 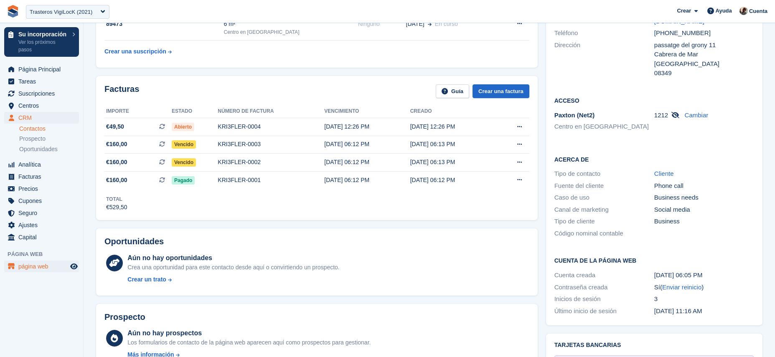 What do you see at coordinates (43, 34) in the screenshot?
I see `p: Su incorporación` at bounding box center [43, 34].